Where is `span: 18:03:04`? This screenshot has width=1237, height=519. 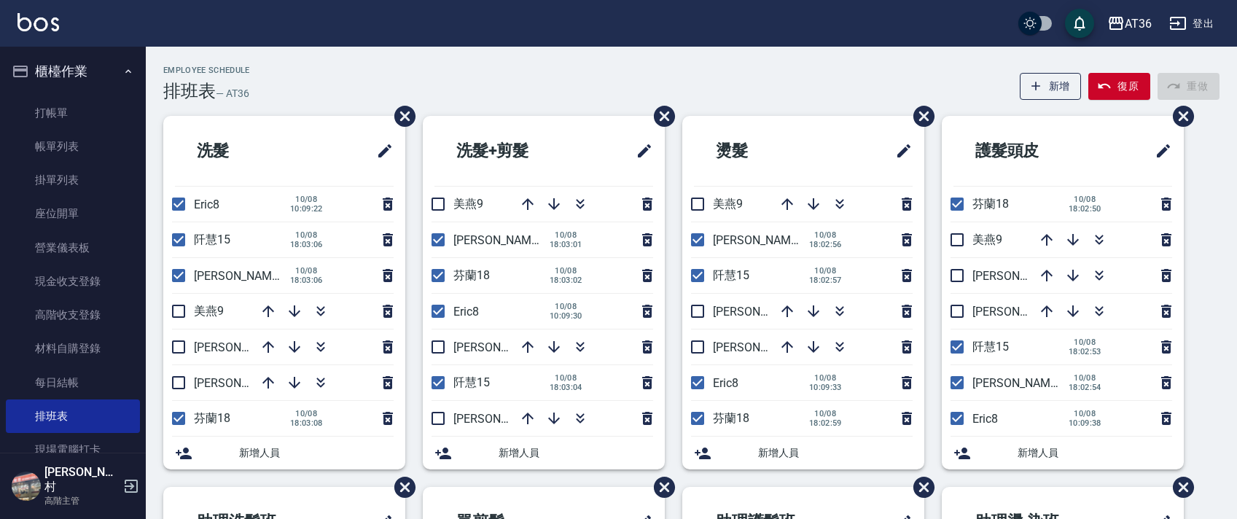 span: 18:03:04 is located at coordinates (566, 387).